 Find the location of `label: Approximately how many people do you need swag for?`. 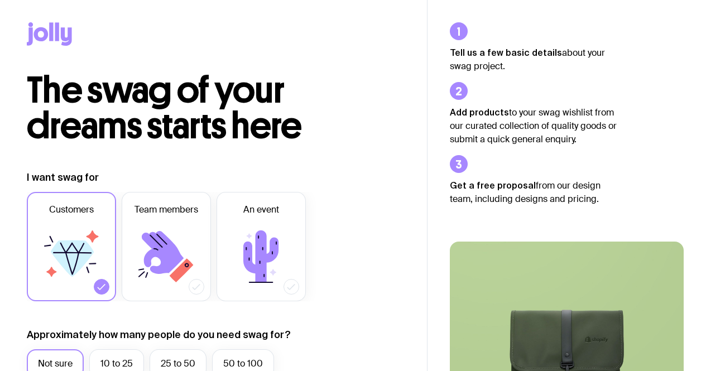

label: Approximately how many people do you need swag for? is located at coordinates (159, 335).